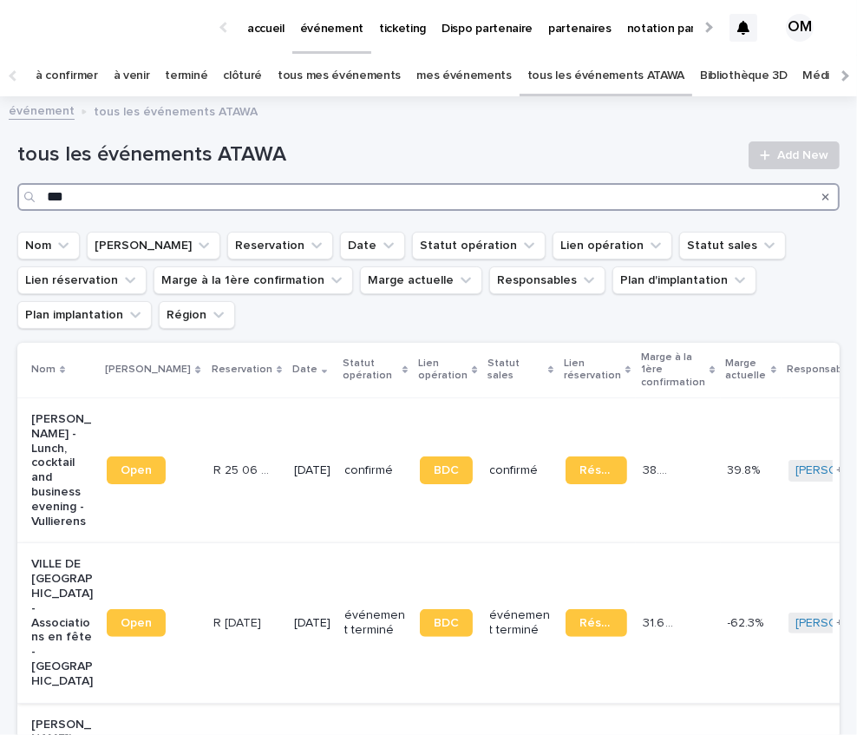 The height and width of the screenshot is (735, 857). Describe the element at coordinates (428, 197) in the screenshot. I see `div: Search` at that location.